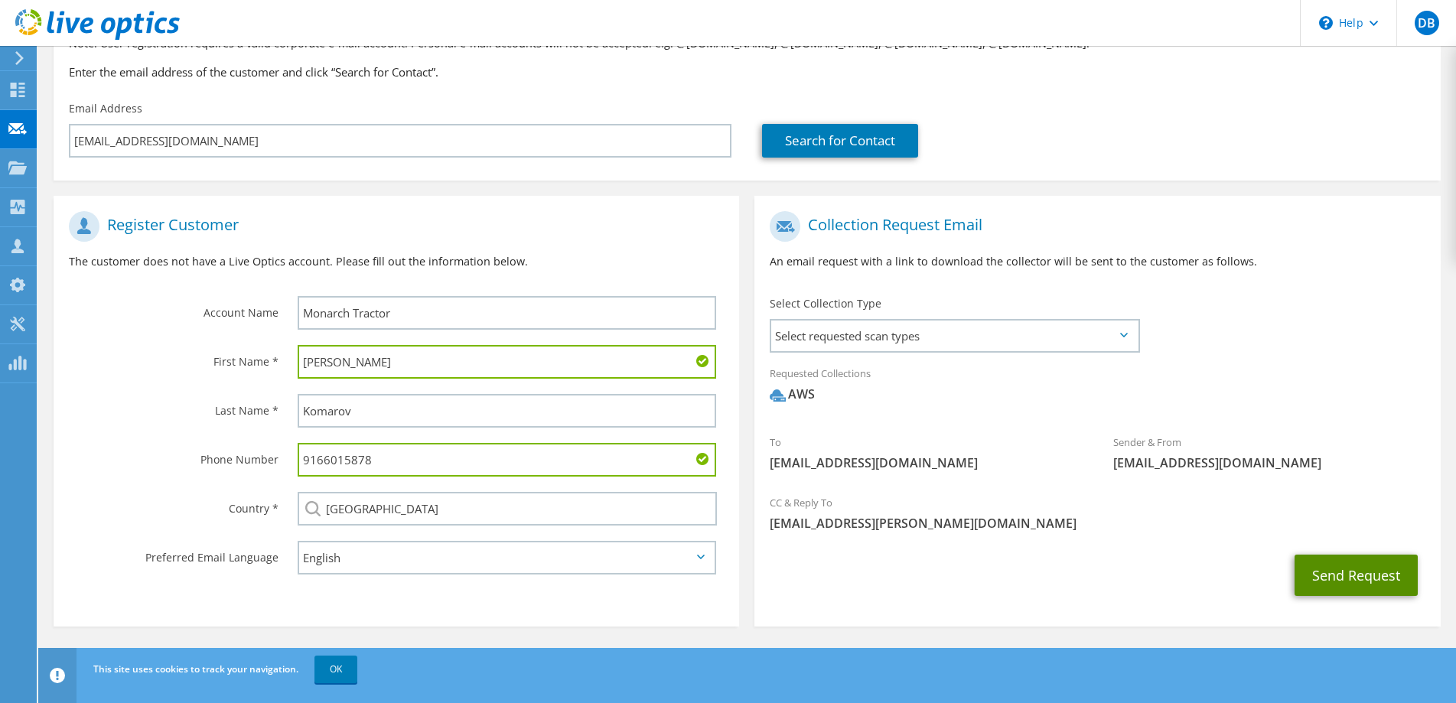  Describe the element at coordinates (174, 406) in the screenshot. I see `label: Last Name *` at that location.